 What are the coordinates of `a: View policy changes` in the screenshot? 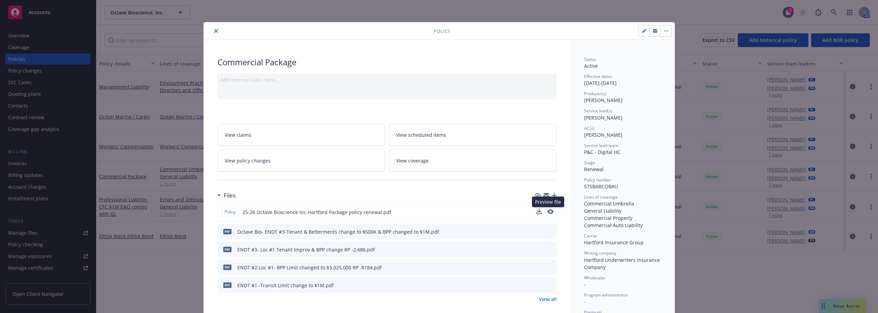 It's located at (301, 160).